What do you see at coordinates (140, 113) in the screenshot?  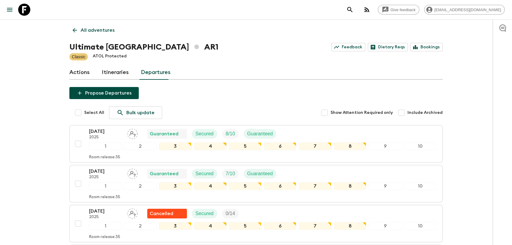 I see `p: Bulk update` at bounding box center [140, 113].